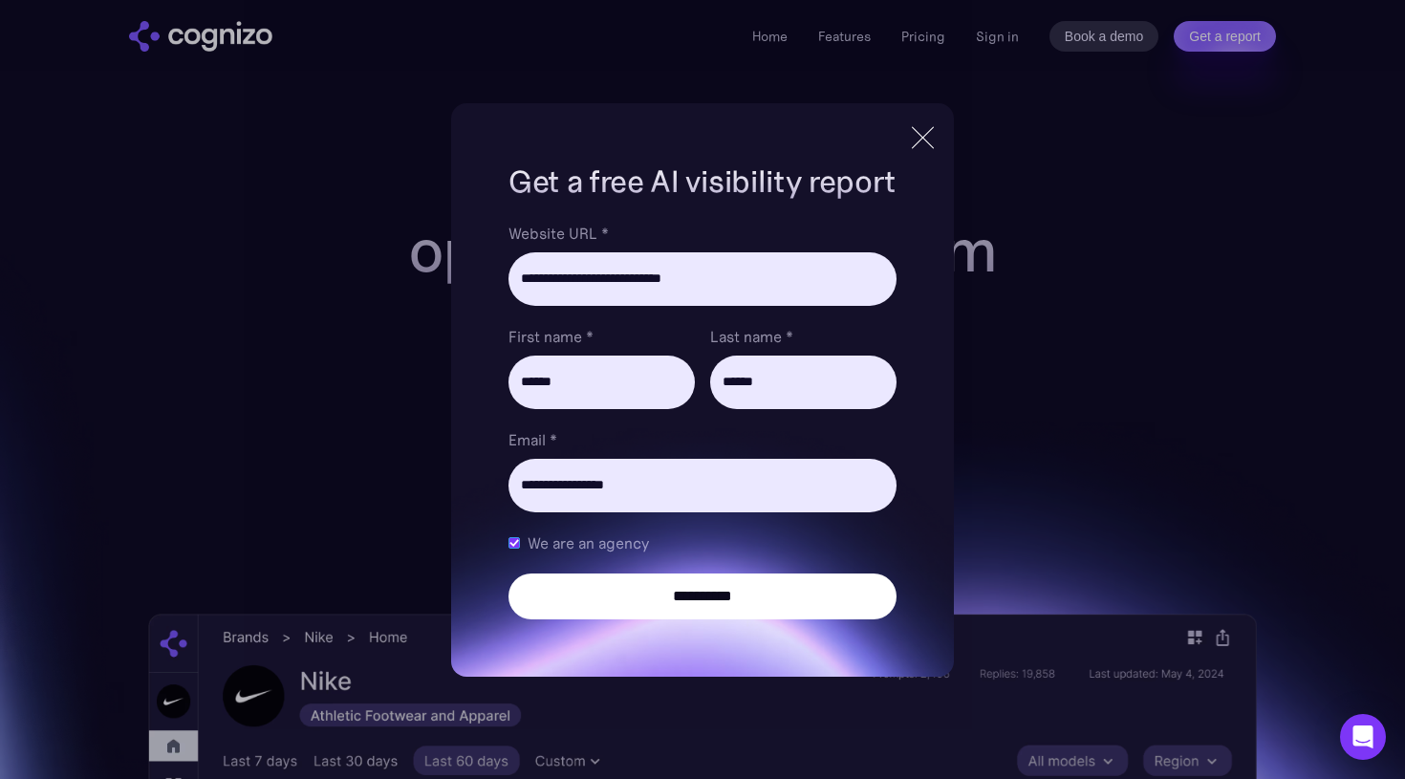  I want to click on h1: Get a free AI visibility report, so click(703, 182).